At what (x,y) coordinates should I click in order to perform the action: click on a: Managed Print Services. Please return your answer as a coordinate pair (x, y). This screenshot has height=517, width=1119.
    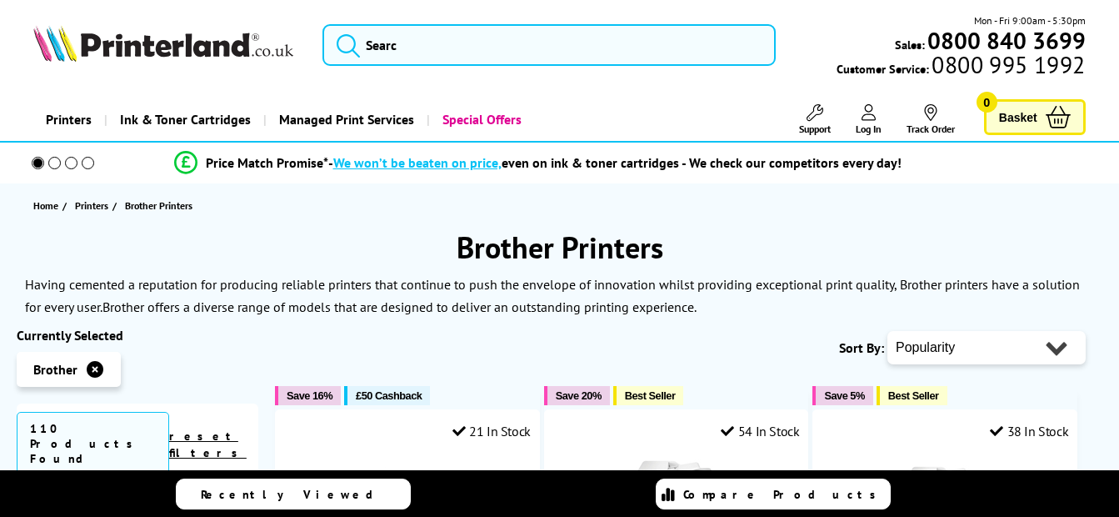
    Looking at the image, I should click on (345, 119).